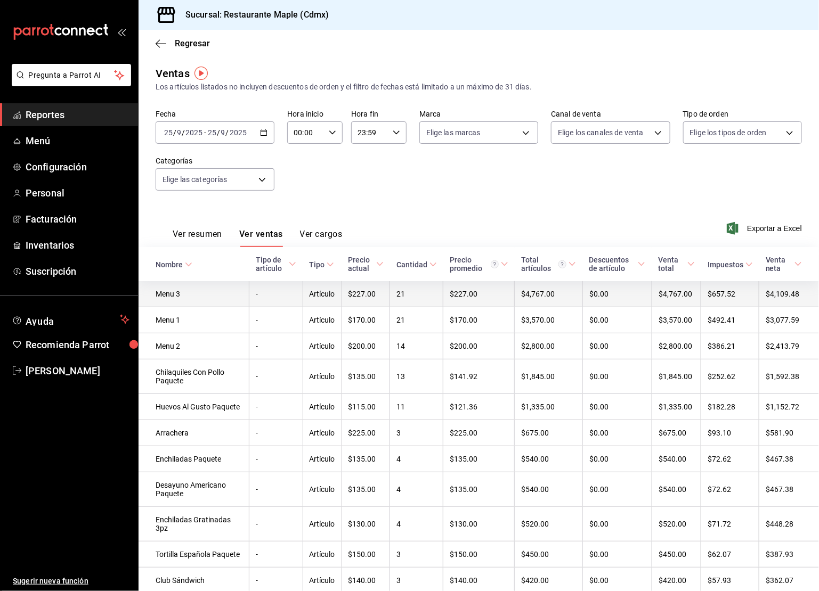 This screenshot has height=591, width=819. What do you see at coordinates (201, 73) in the screenshot?
I see `img: Tooltip marker` at bounding box center [201, 73].